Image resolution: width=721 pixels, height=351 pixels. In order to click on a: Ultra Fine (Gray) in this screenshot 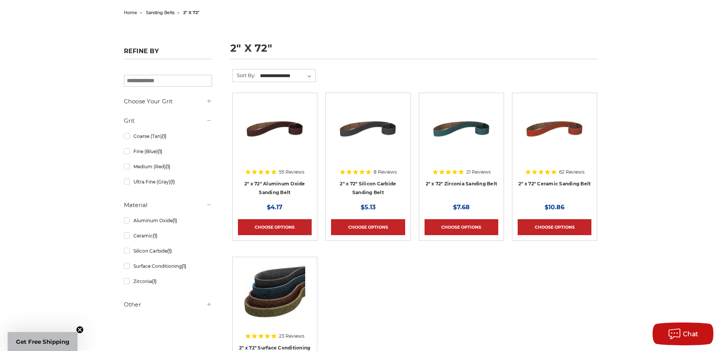, I will do `click(168, 182)`.